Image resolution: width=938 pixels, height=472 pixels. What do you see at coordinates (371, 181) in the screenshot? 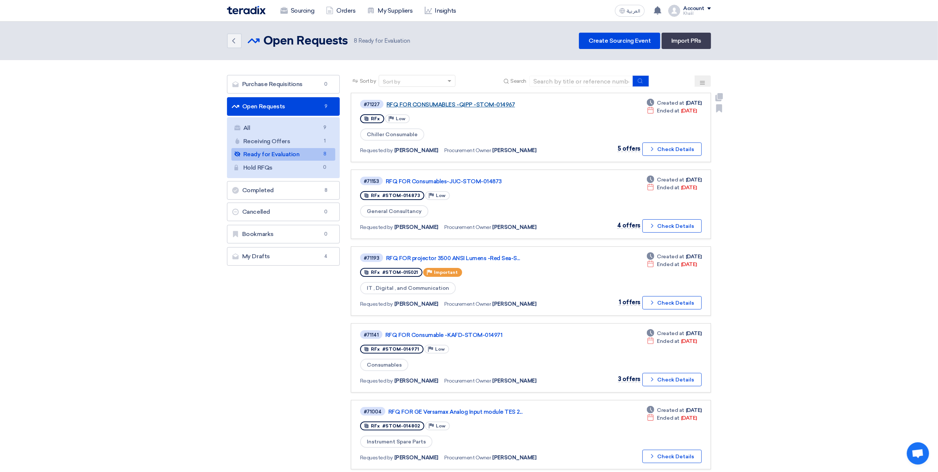
I see `div: #71153` at bounding box center [371, 181].